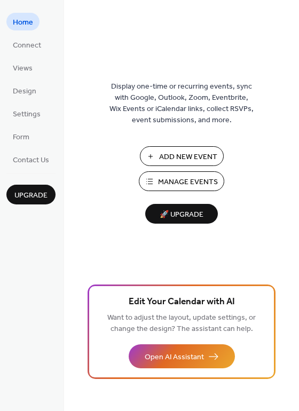  What do you see at coordinates (23, 21) in the screenshot?
I see `a: Home` at bounding box center [23, 21].